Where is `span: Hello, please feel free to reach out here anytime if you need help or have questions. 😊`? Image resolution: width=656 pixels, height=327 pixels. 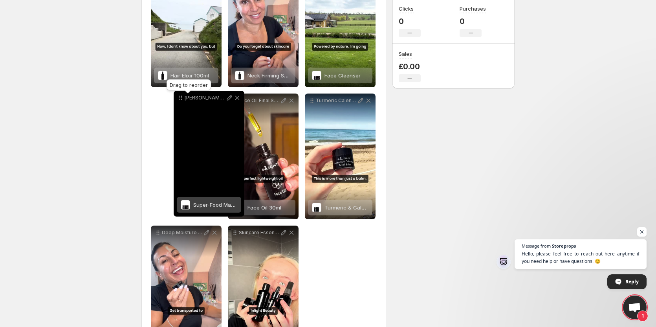 span: Hello, please feel free to reach out here anytime if you need help or have questions. 😊 is located at coordinates (581, 257).